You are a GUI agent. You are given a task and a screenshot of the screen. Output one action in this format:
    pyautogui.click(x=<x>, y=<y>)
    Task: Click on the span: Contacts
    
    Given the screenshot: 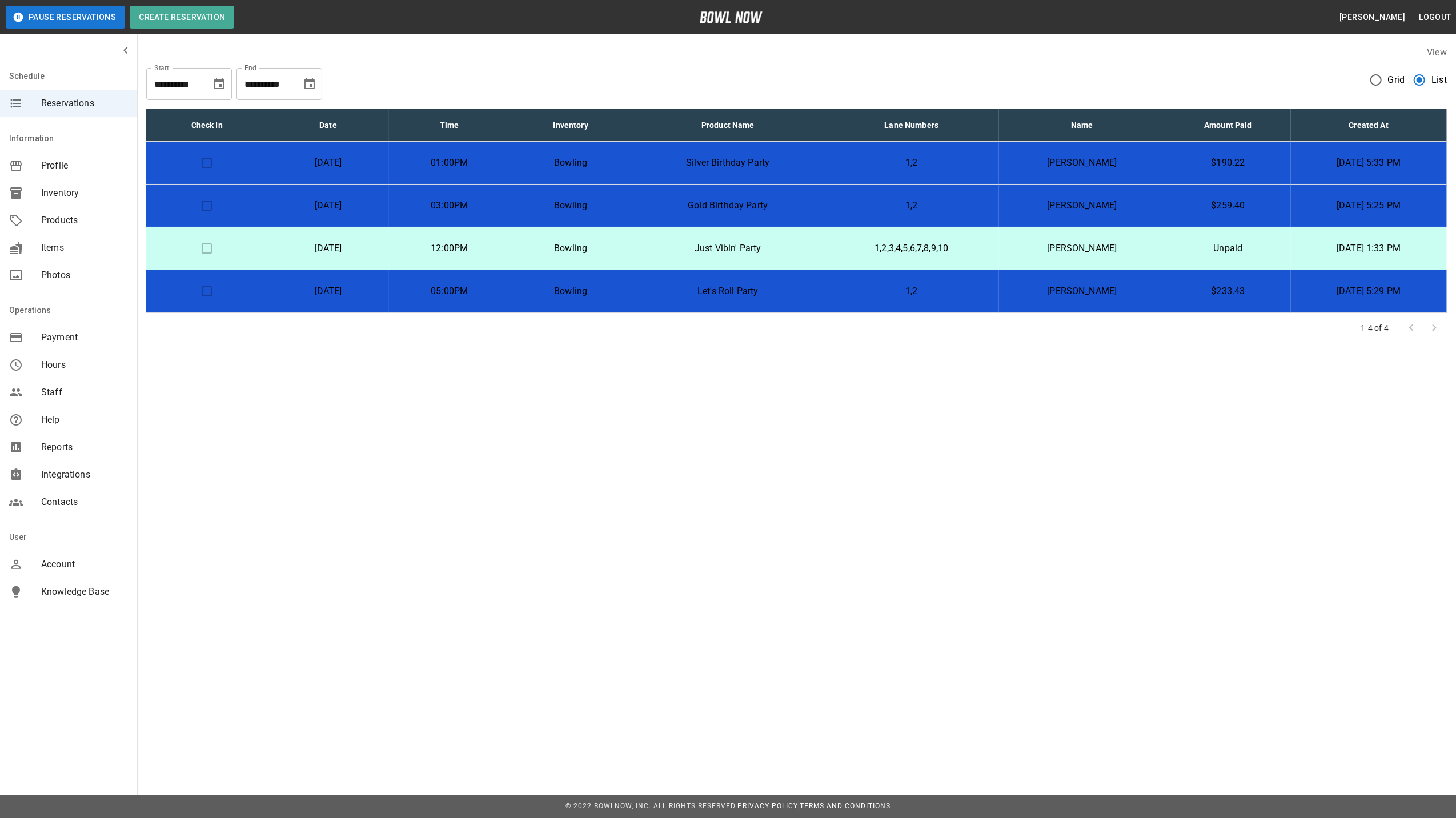 What is the action you would take?
    pyautogui.click(x=85, y=502)
    